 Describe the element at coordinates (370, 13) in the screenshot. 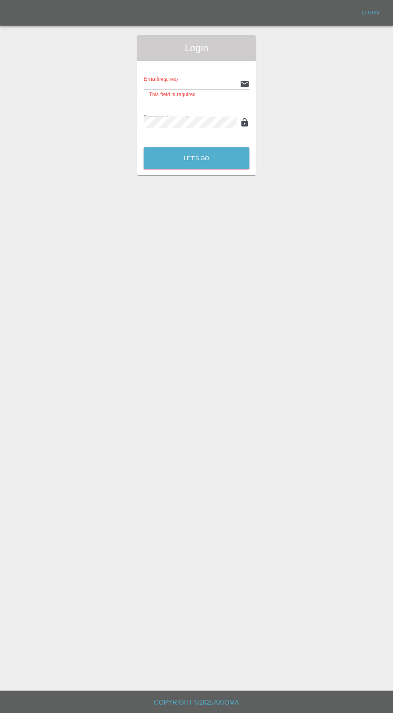

I see `a: Login` at that location.